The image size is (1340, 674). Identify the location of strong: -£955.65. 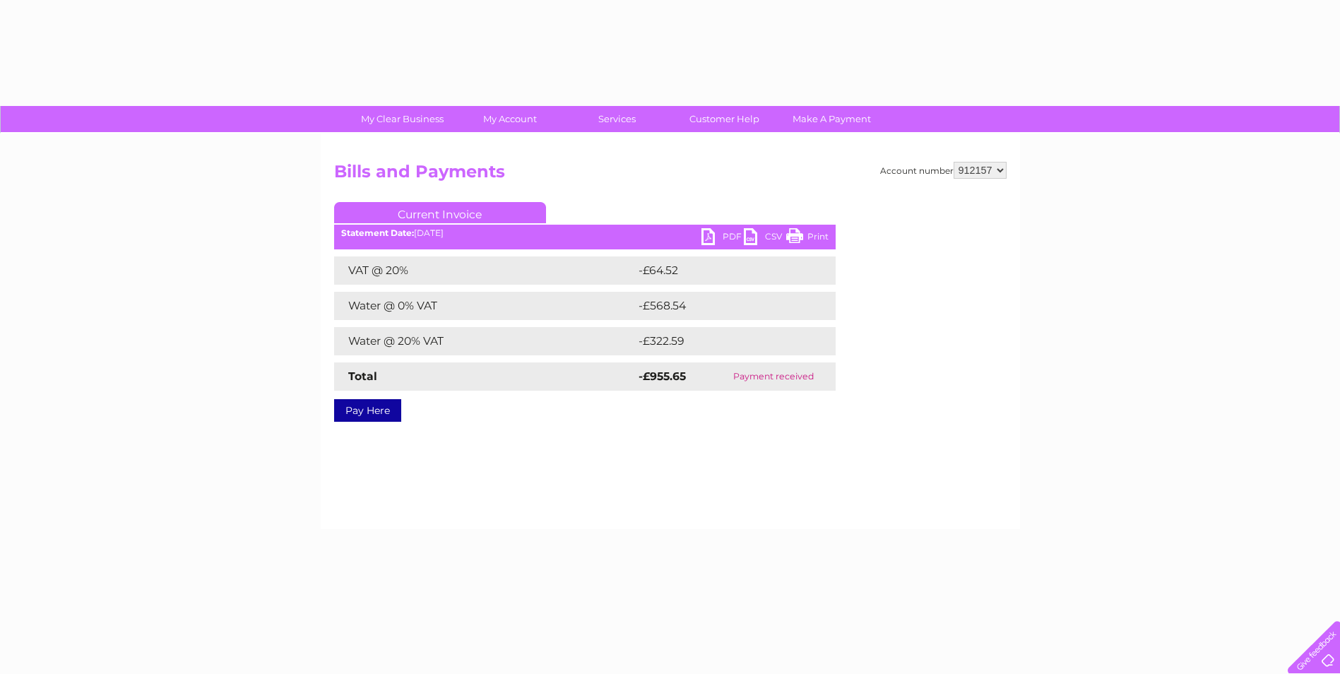
(662, 376).